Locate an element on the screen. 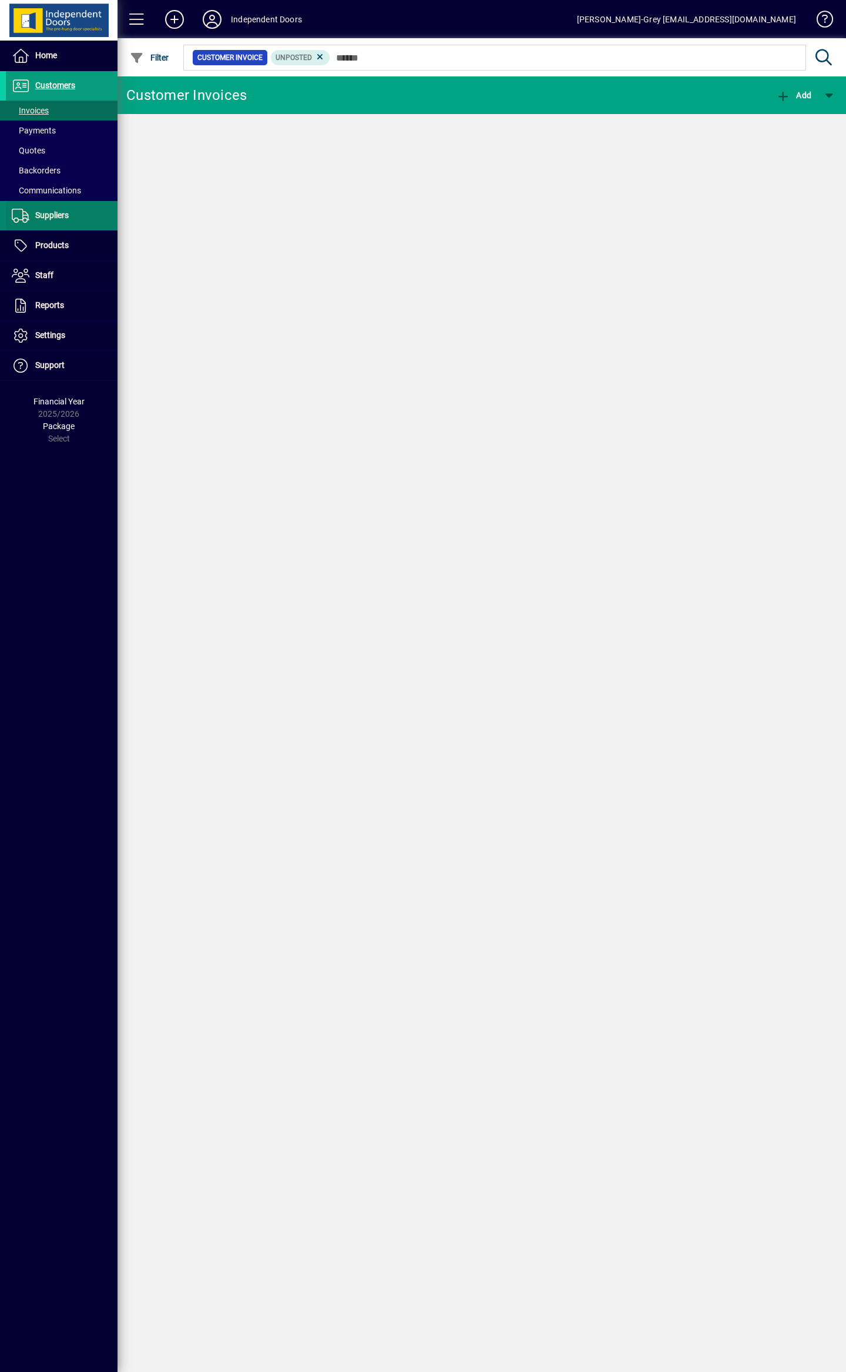 The height and width of the screenshot is (1372, 846). a: Staff is located at coordinates (62, 276).